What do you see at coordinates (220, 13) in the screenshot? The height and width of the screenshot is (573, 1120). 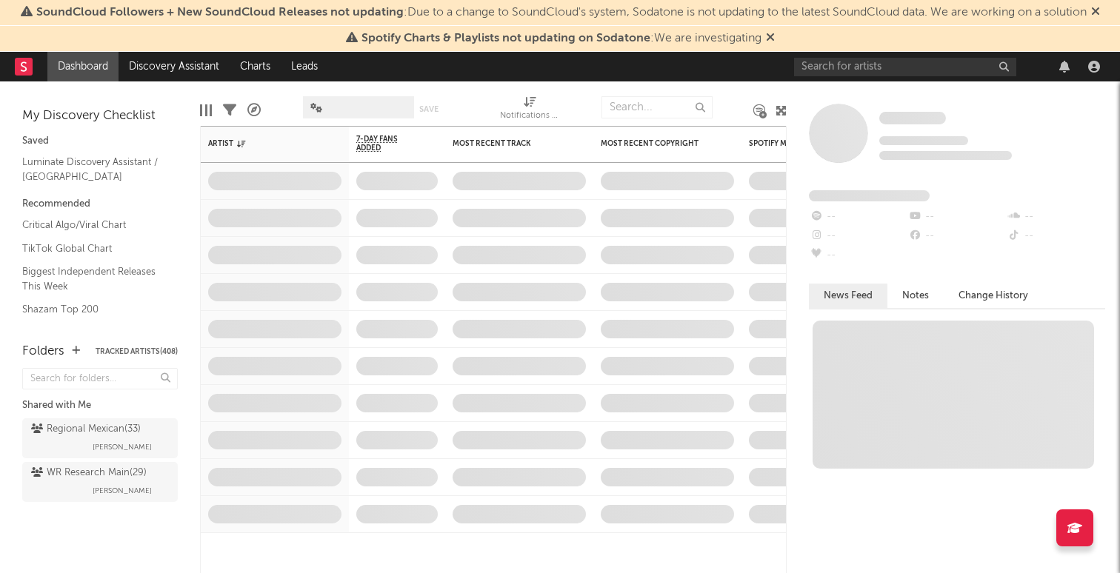 I see `span: SoundCloud Followers + New SoundCloud Releases not updating` at bounding box center [220, 13].